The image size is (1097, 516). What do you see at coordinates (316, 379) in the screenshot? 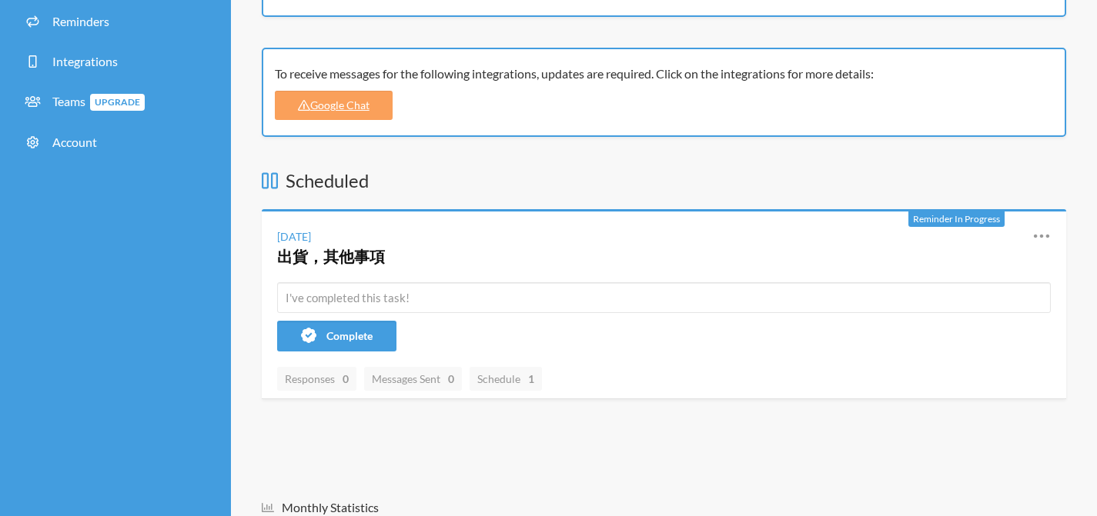
I see `span: Responses` at bounding box center [316, 379].